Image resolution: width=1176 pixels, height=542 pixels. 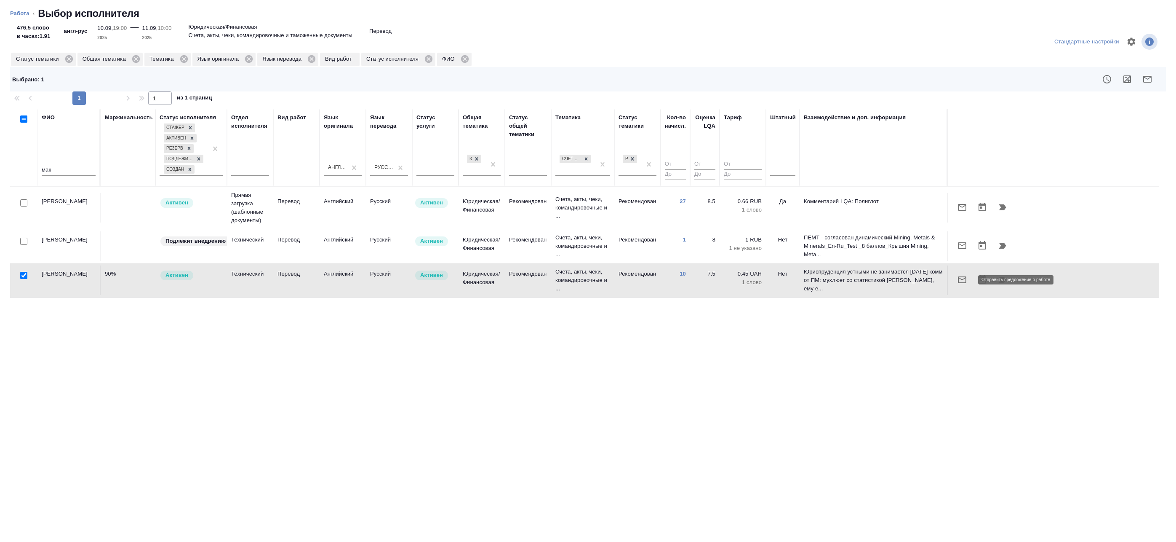 I want to click on div: Русский, so click(x=384, y=167).